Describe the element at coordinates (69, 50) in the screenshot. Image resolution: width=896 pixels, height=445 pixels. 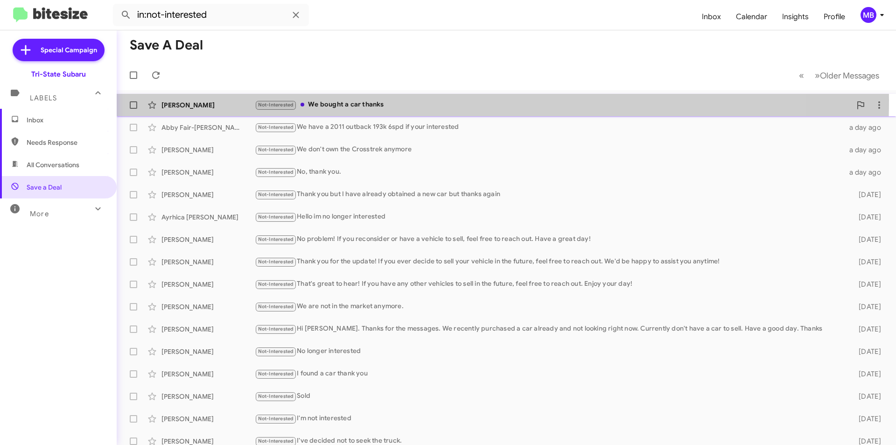
I see `span: Special Campaign` at that location.